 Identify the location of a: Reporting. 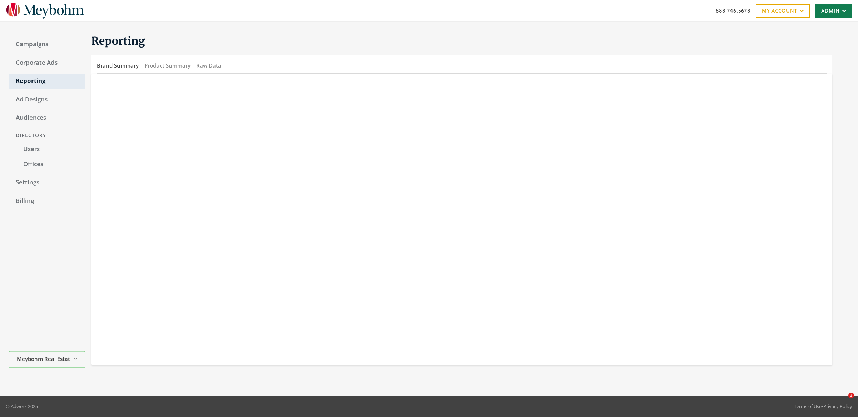
(47, 81).